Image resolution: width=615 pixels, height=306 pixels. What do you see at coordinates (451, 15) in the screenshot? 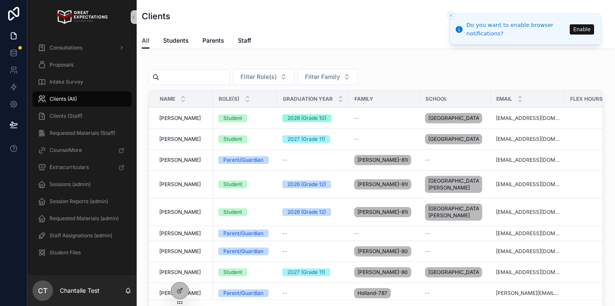
I see `button: Close toast` at bounding box center [451, 15].